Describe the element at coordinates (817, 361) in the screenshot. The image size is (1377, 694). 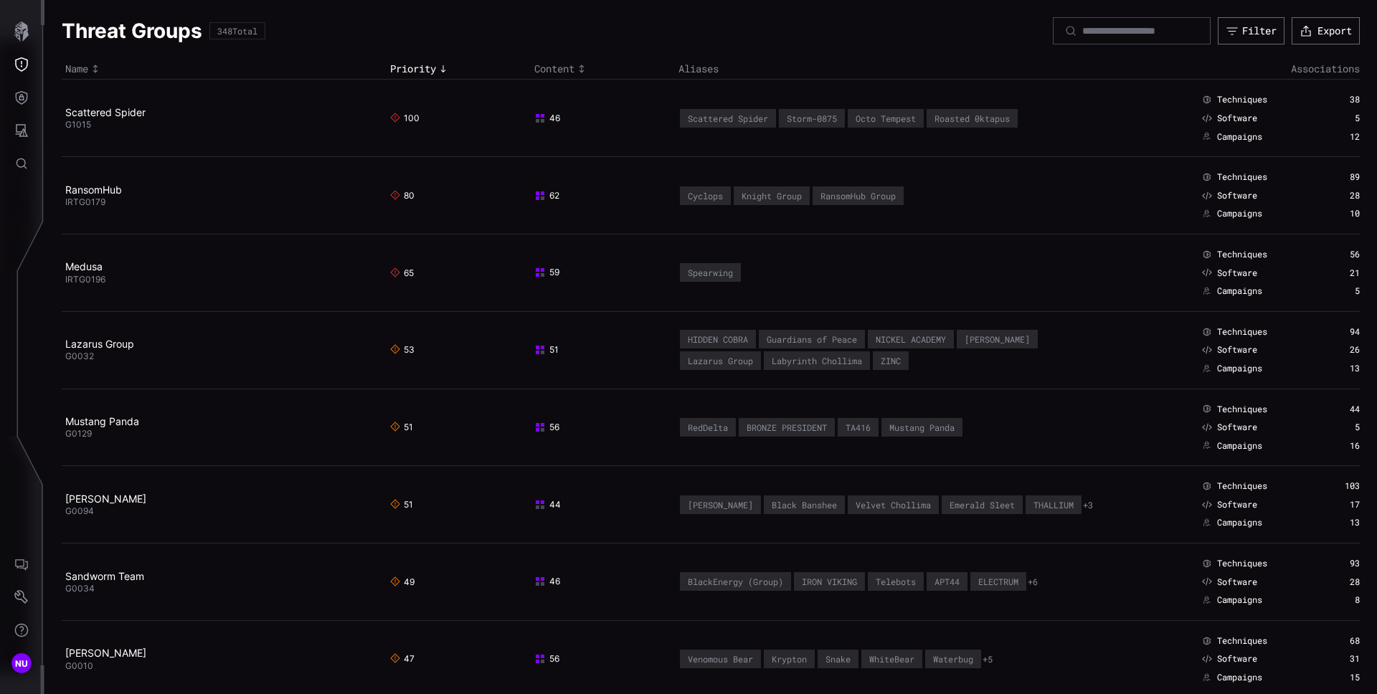
I see `div: Labyrinth Chollima` at that location.